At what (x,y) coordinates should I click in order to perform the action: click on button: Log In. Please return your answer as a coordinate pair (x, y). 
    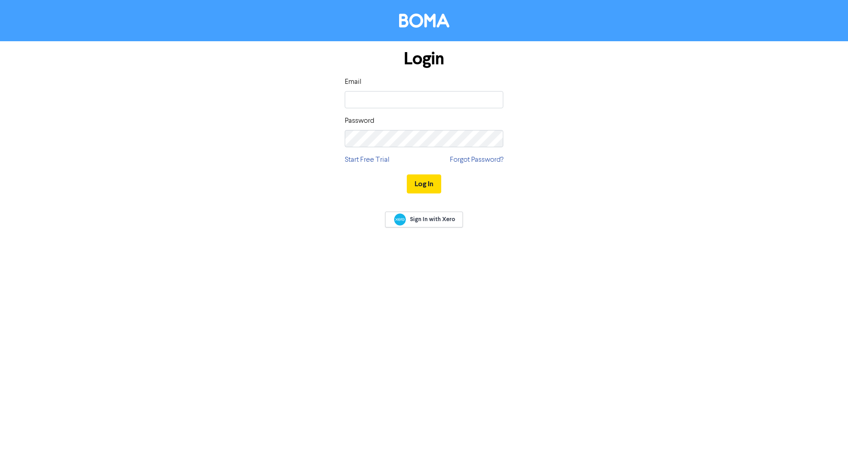
    Looking at the image, I should click on (424, 184).